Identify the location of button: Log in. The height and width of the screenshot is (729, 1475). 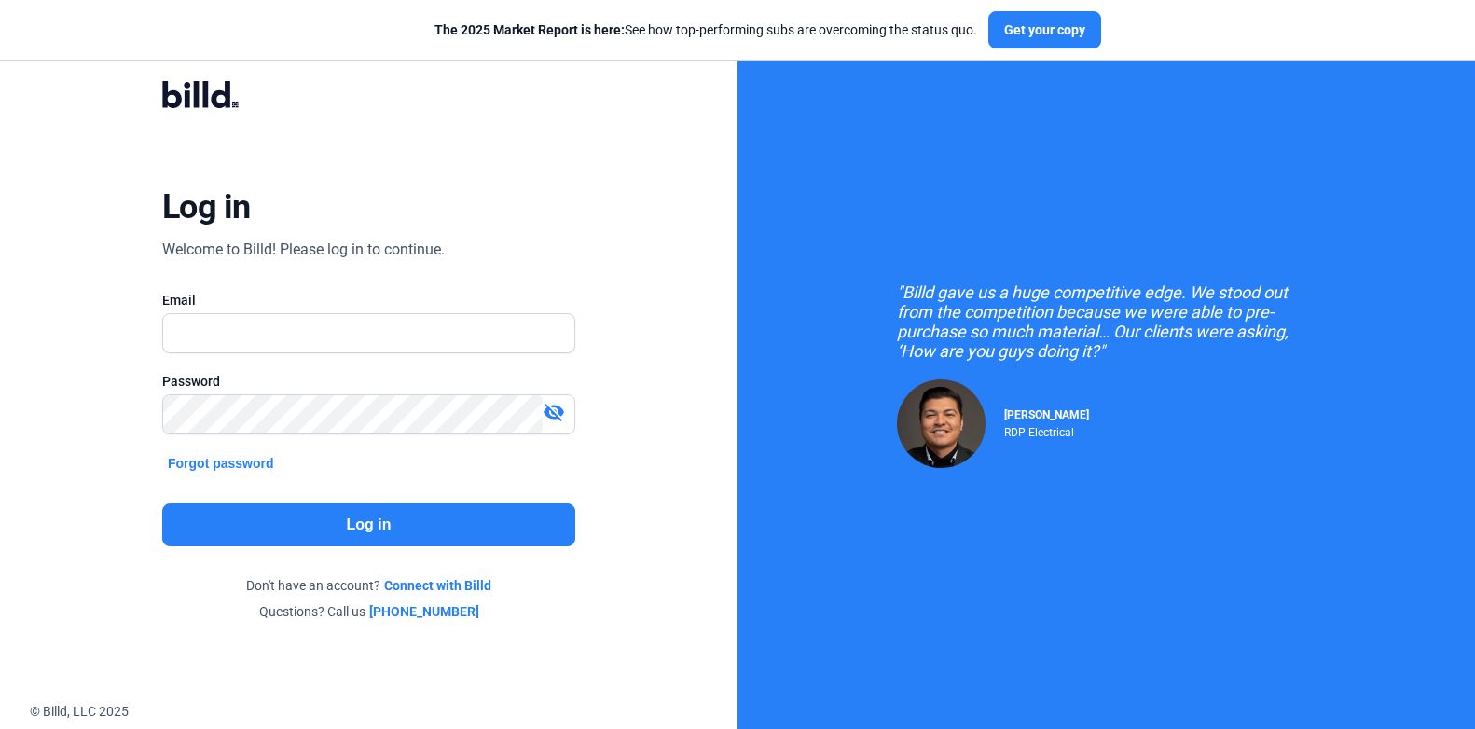
(368, 525).